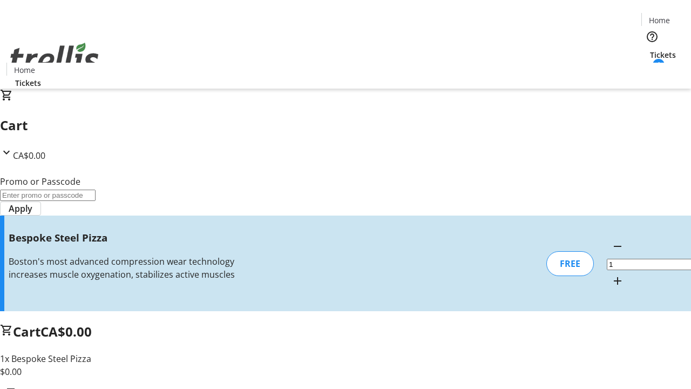 The height and width of the screenshot is (389, 691). I want to click on button: Help, so click(652, 37).